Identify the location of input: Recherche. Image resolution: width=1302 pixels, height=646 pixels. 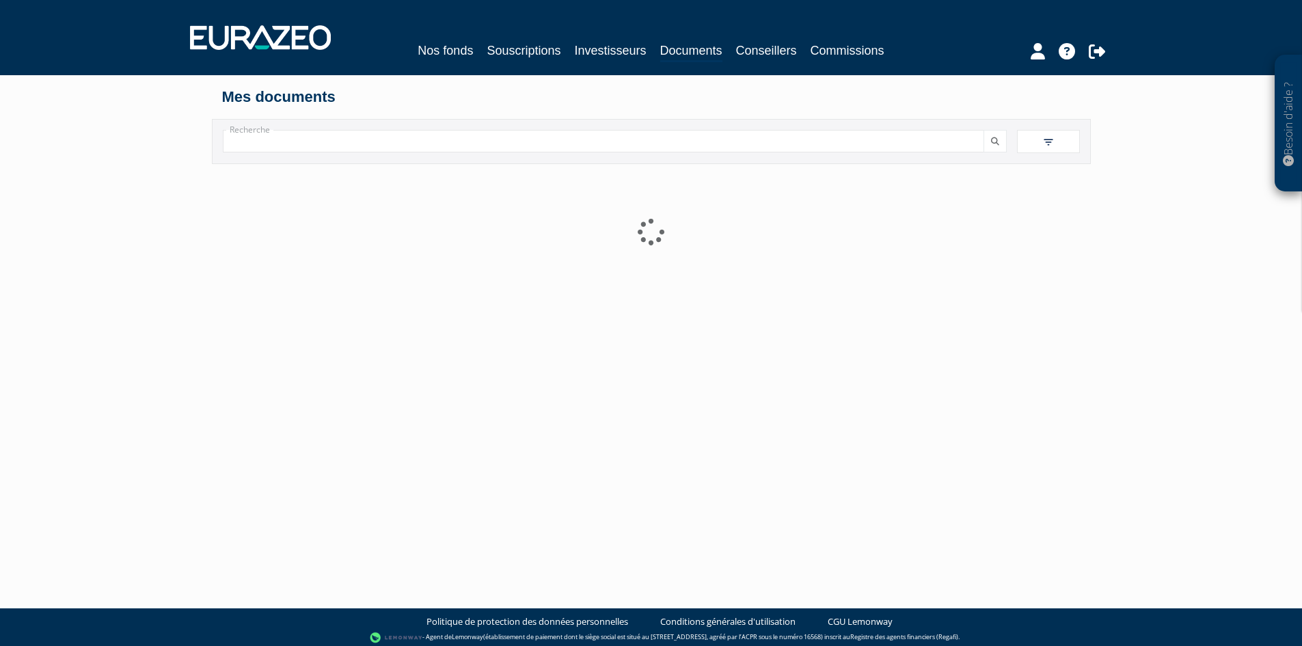
(604, 141).